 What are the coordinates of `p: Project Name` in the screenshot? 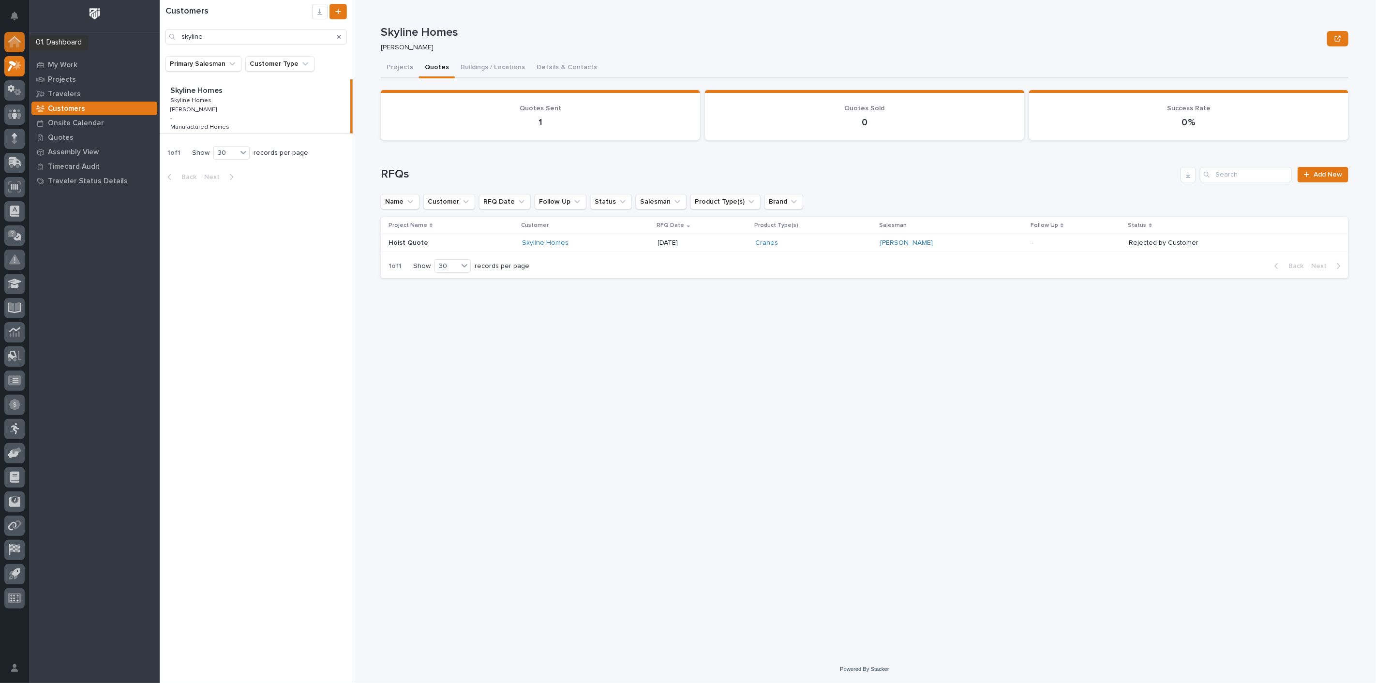 It's located at (408, 225).